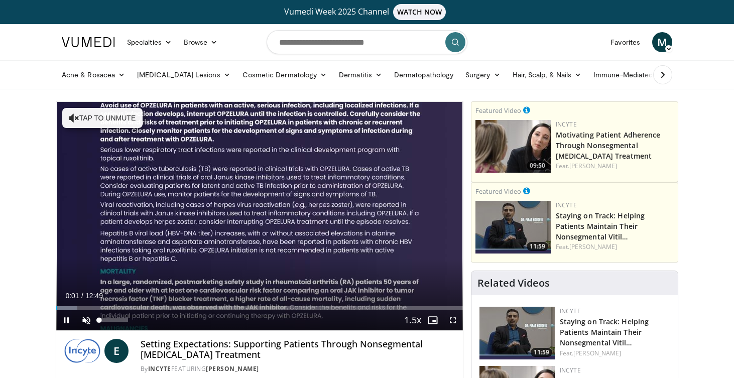 The height and width of the screenshot is (378, 734). I want to click on a: 09:50, so click(513, 146).